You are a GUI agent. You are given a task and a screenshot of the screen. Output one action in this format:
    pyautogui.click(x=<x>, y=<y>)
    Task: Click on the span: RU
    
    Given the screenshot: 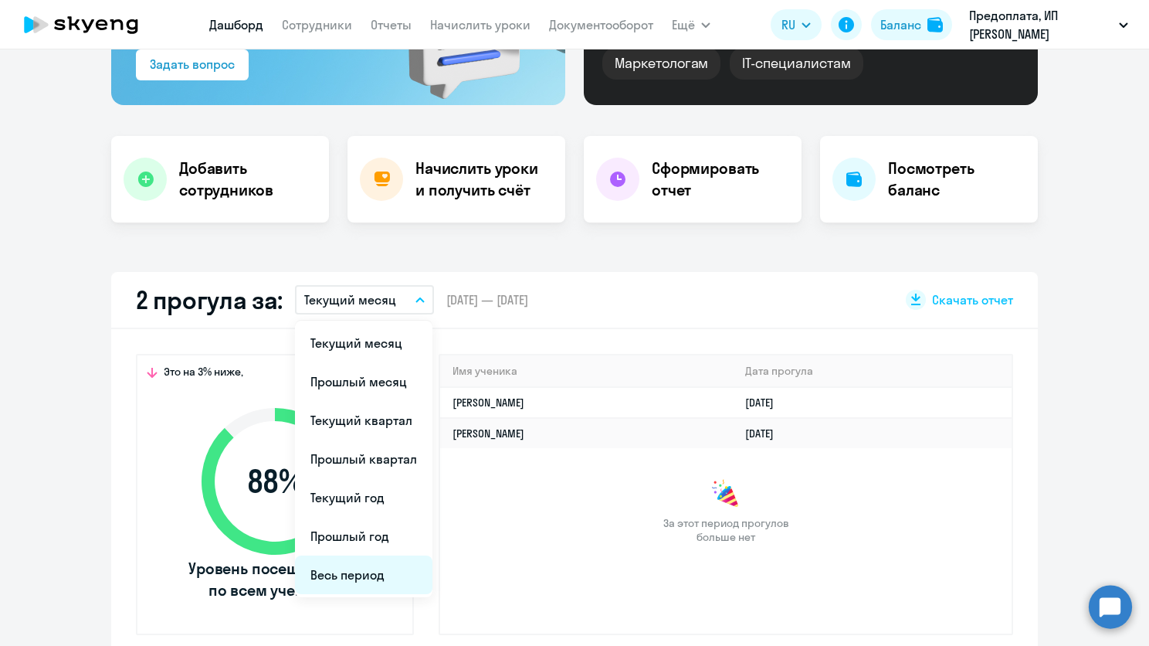 What is the action you would take?
    pyautogui.click(x=788, y=25)
    